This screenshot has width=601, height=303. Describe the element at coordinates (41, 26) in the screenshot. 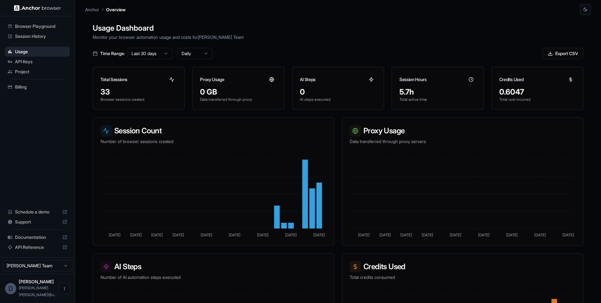

I see `span: Browser Playground` at that location.